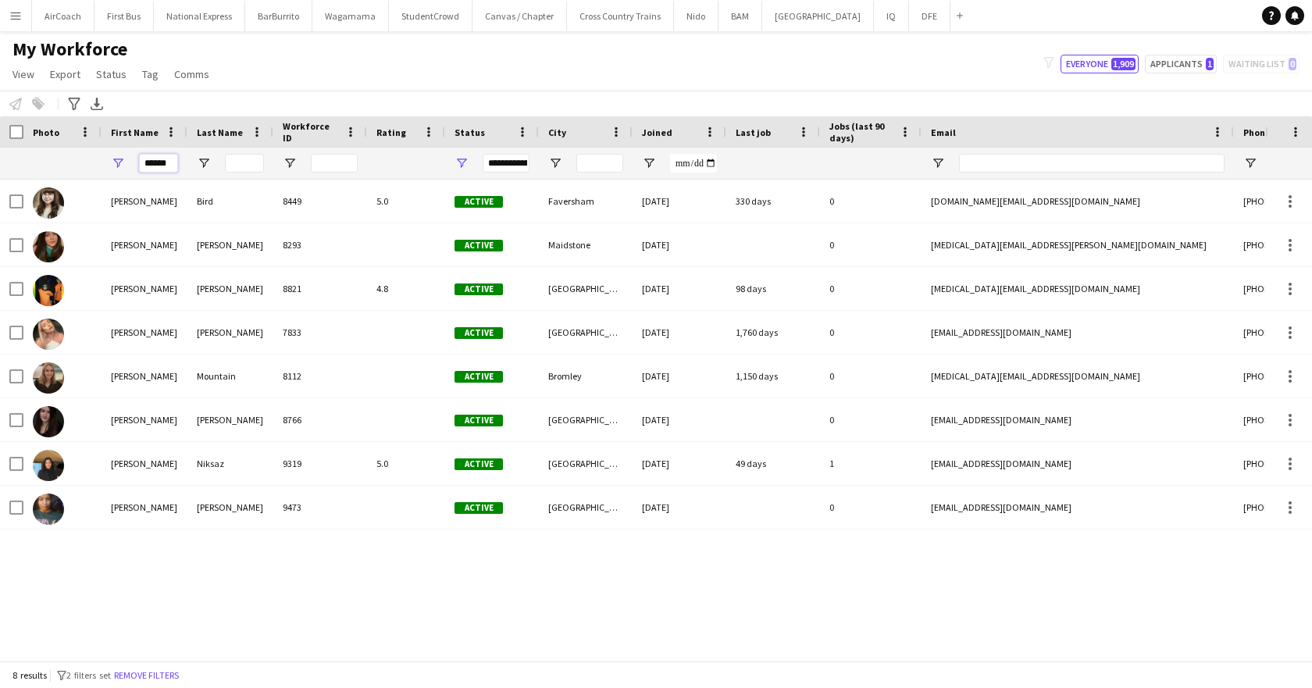 The height and width of the screenshot is (688, 1312). I want to click on div: 8293, so click(320, 244).